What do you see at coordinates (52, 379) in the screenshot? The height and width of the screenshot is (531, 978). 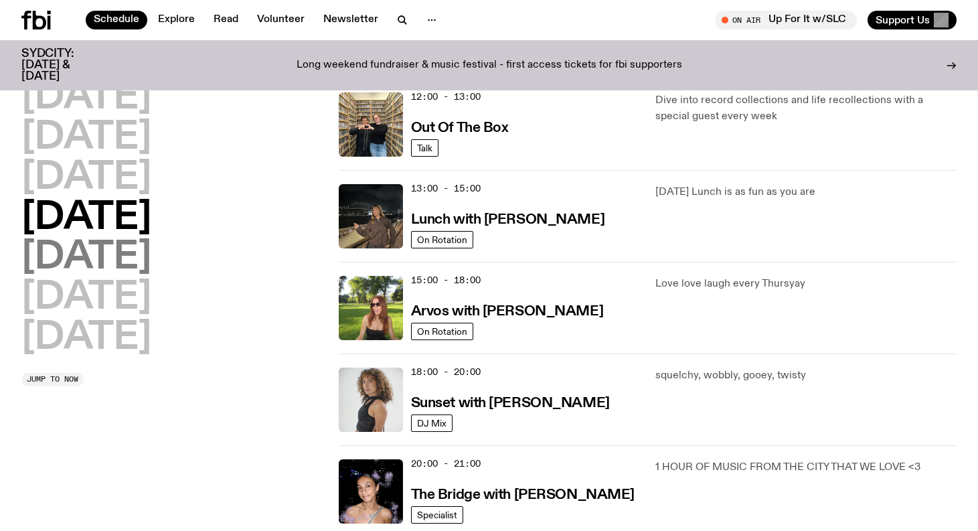 I see `span: Jump to now` at bounding box center [52, 379].